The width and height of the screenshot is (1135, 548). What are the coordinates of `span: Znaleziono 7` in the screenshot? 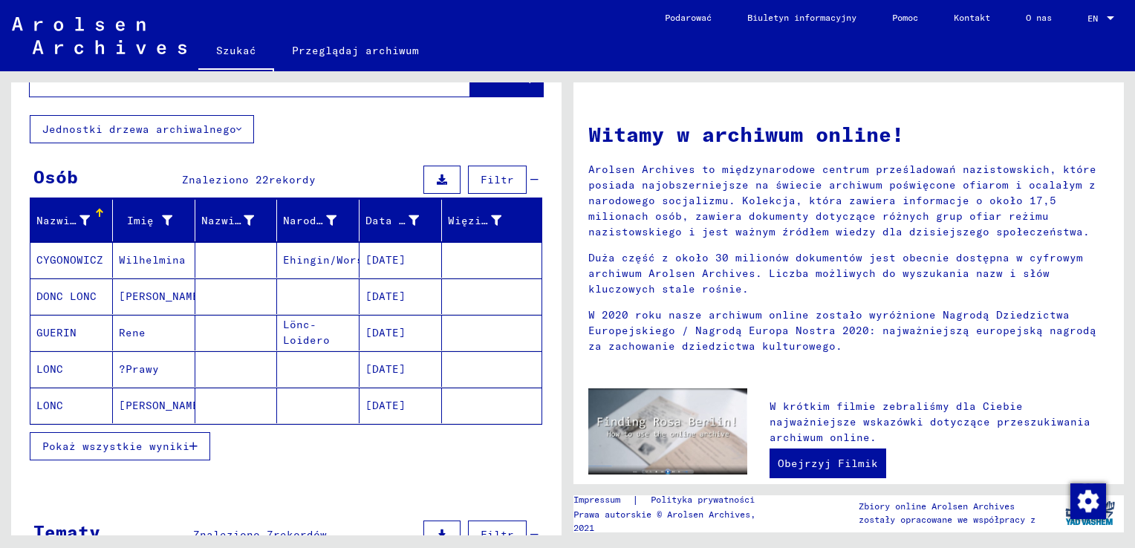 It's located at (233, 535).